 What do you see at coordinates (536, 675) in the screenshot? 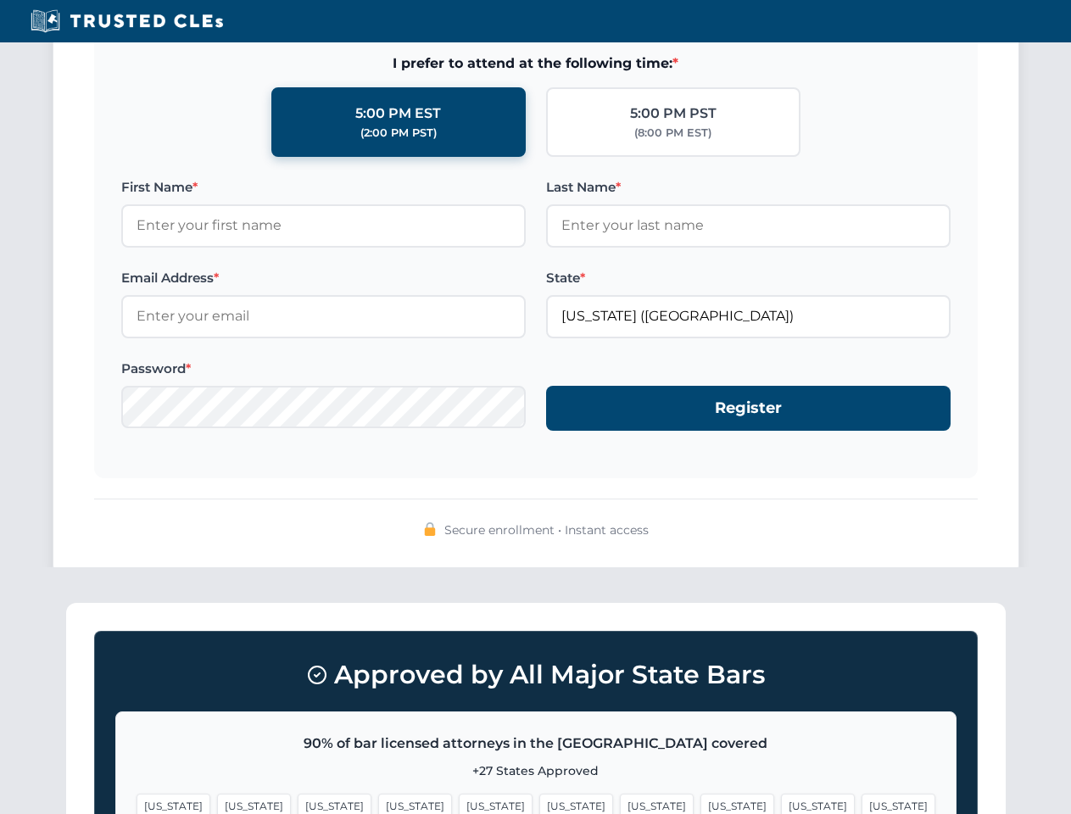
I see `h3: Approved by All Major State Bars` at bounding box center [536, 675].